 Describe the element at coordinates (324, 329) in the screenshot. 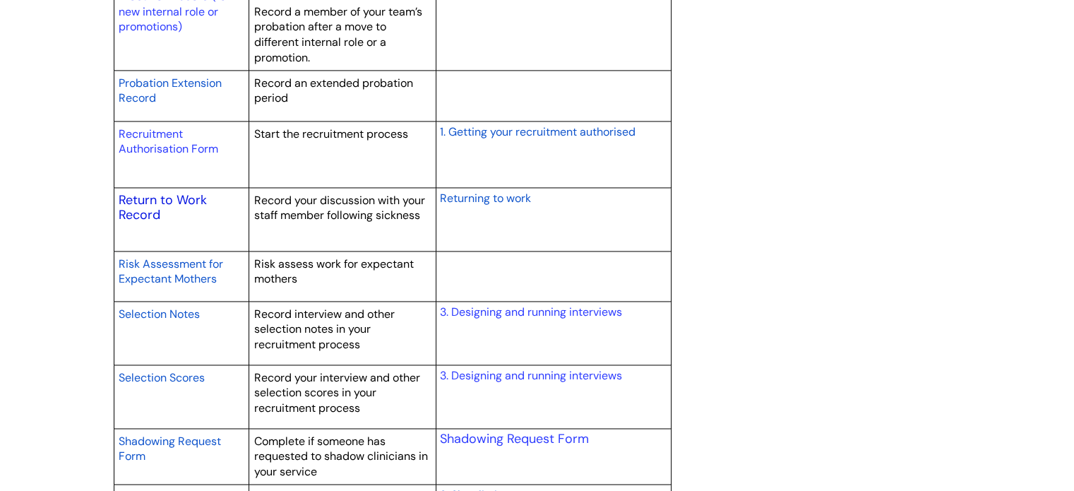

I see `span: Record interview and other selection notes in your recruitment process` at that location.